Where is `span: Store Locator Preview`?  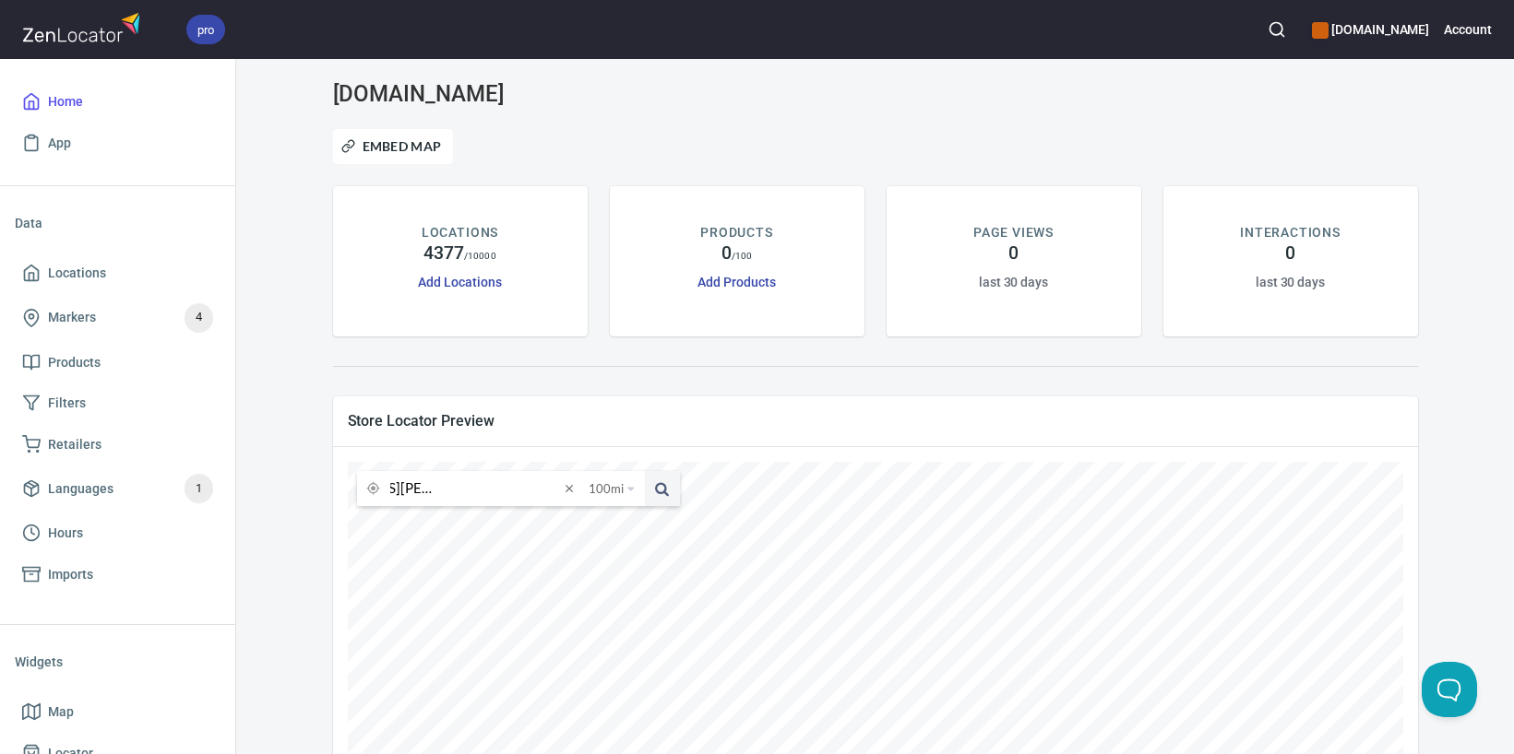 span: Store Locator Preview is located at coordinates (875, 421).